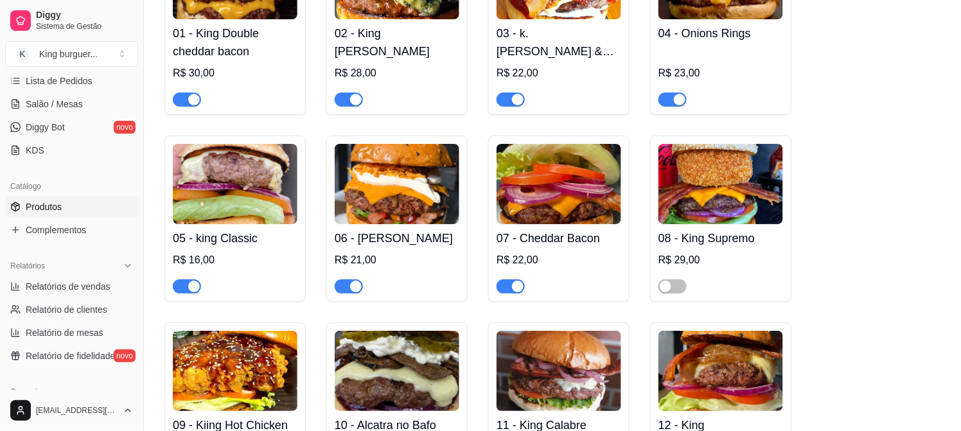 Image resolution: width=961 pixels, height=431 pixels. Describe the element at coordinates (71, 186) in the screenshot. I see `div: Catálogo` at that location.